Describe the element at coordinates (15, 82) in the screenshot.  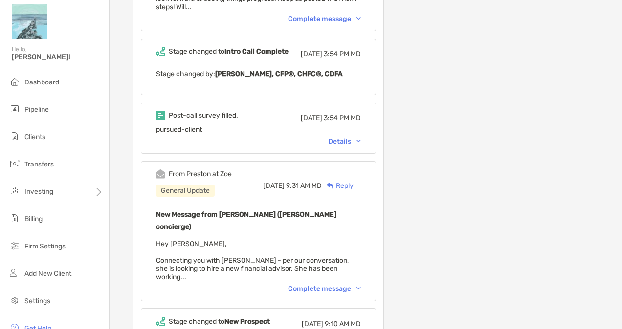
I see `img: dashboard icon` at that location.